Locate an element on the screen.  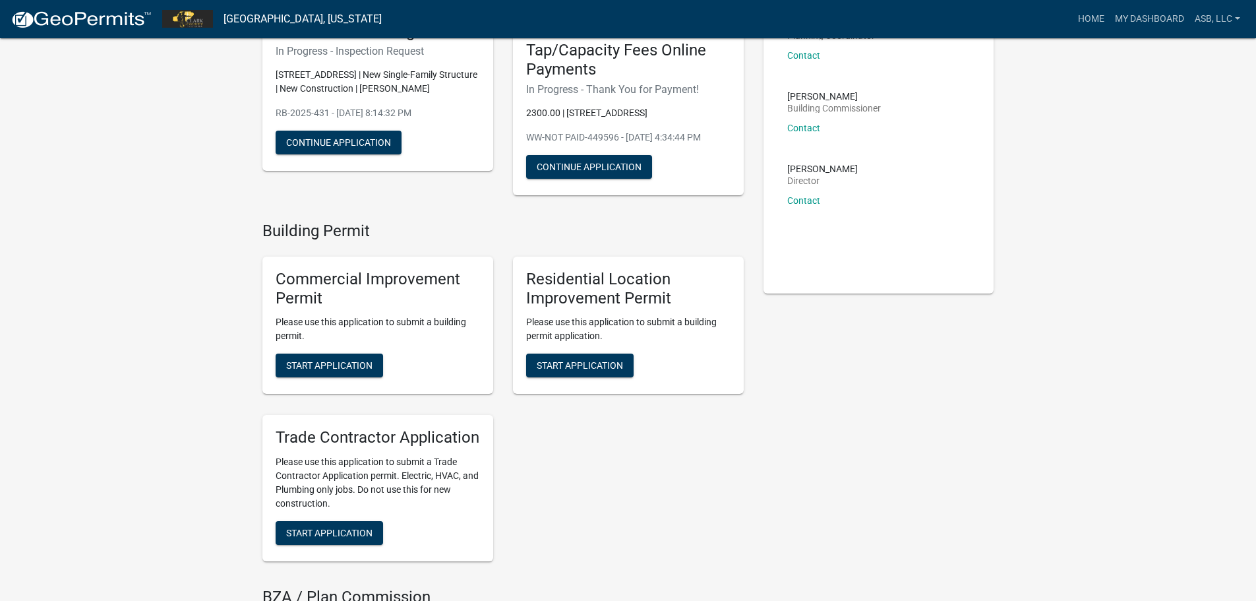
h5: Trade Contractor Application is located at coordinates (378, 437).